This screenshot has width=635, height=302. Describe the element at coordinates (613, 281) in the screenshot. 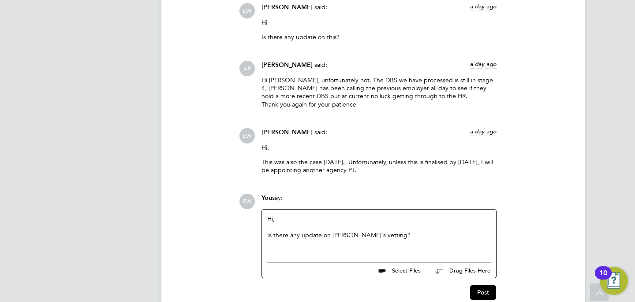

I see `button: Open Resource Center, 10 new notifications` at that location.